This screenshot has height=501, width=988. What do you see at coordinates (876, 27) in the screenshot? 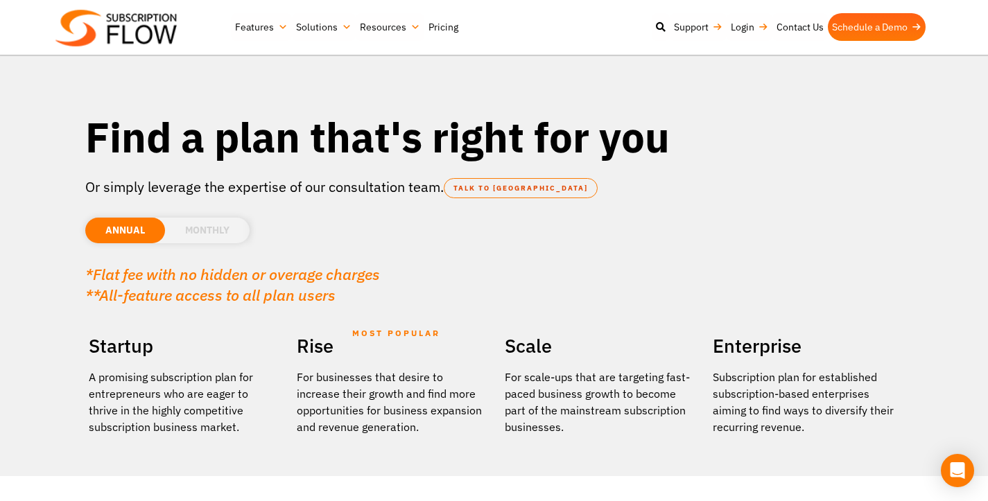
I see `a: Schedule a Demo` at bounding box center [876, 27].